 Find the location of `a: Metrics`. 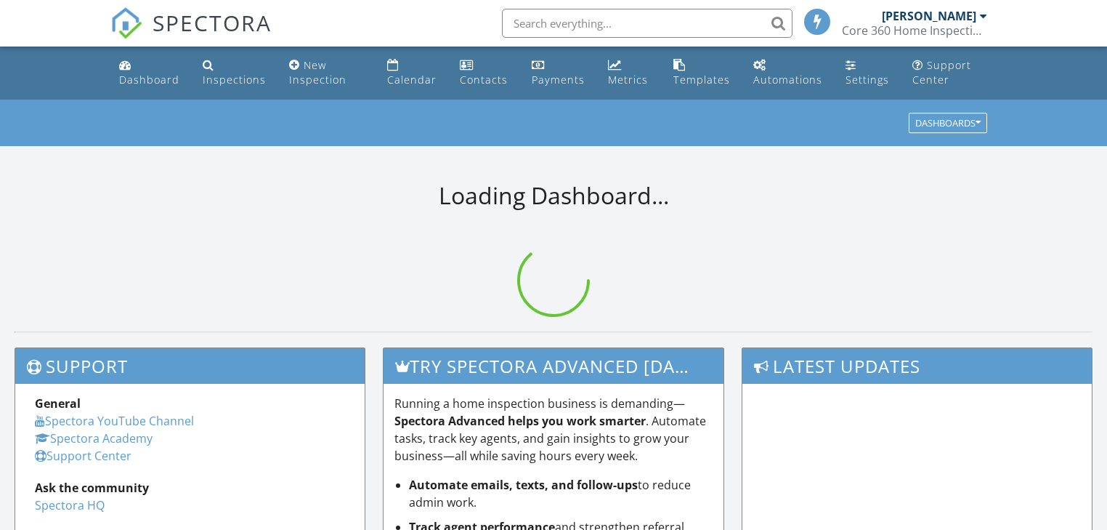

a: Metrics is located at coordinates (629, 73).